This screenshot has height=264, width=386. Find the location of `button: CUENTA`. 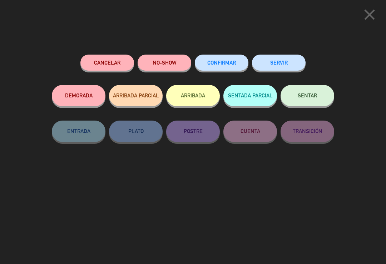

button: CUENTA is located at coordinates (250, 131).